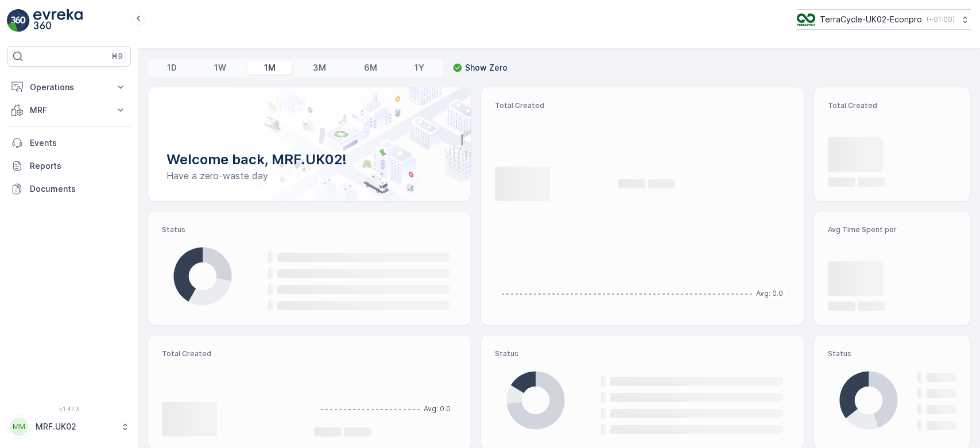 The height and width of the screenshot is (448, 980). Describe the element at coordinates (871, 20) in the screenshot. I see `p: TerraCycle-UK02-Econpro` at that location.